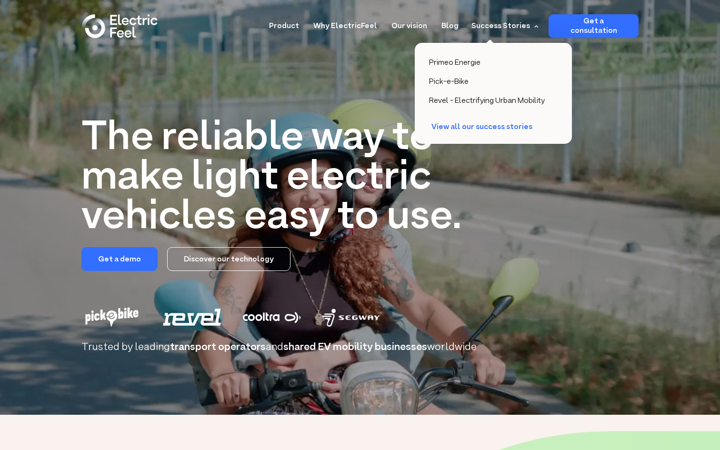  I want to click on a: Our vision, so click(409, 23).